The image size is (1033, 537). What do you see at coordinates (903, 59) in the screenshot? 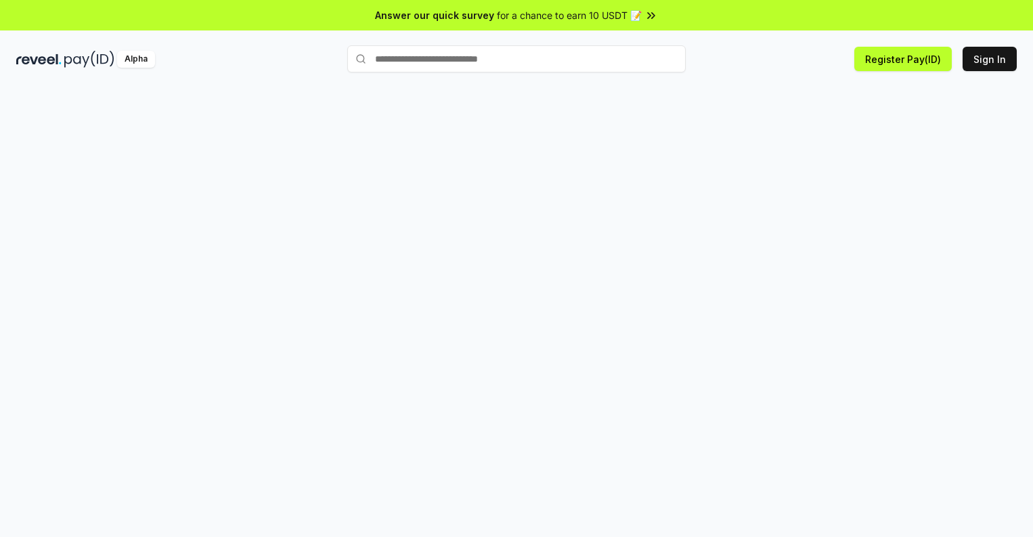
I see `button: Register Pay(ID)` at bounding box center [903, 59].